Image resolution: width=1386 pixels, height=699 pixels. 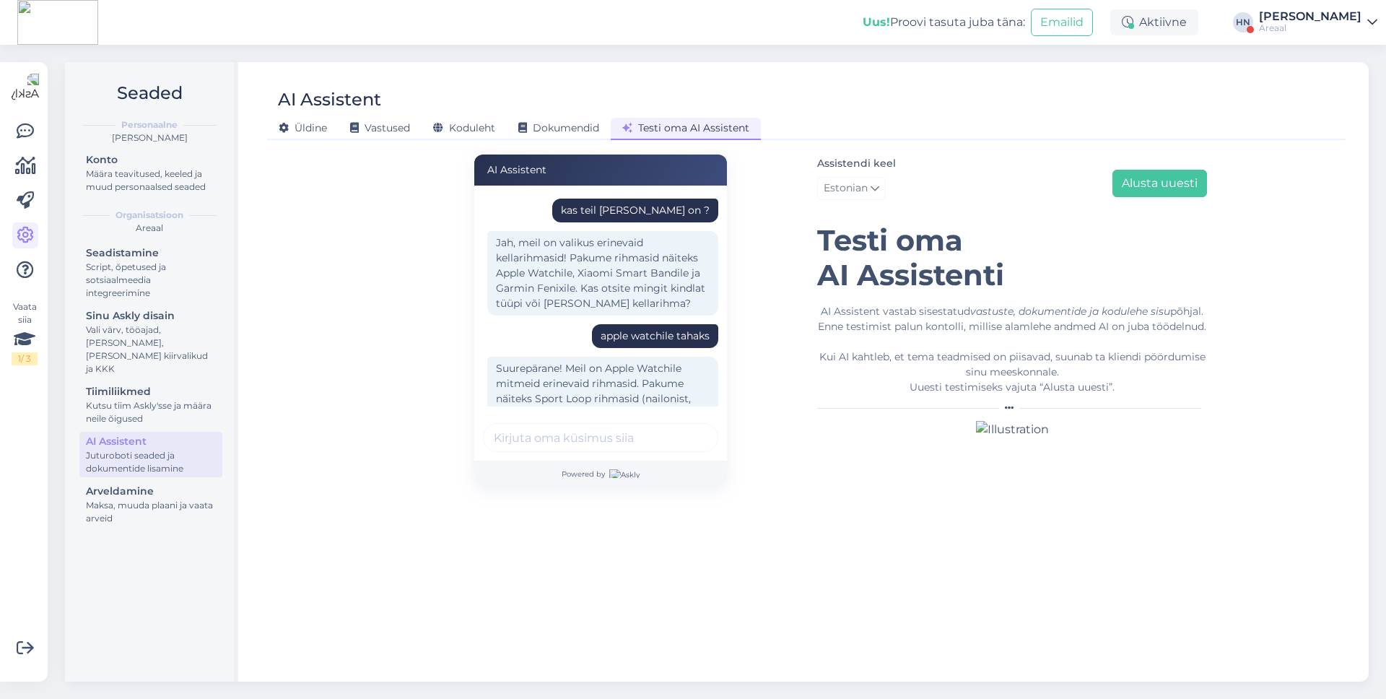 What do you see at coordinates (151, 512) in the screenshot?
I see `div: Maksa, muuda plaani ja vaata arveid` at bounding box center [151, 512].